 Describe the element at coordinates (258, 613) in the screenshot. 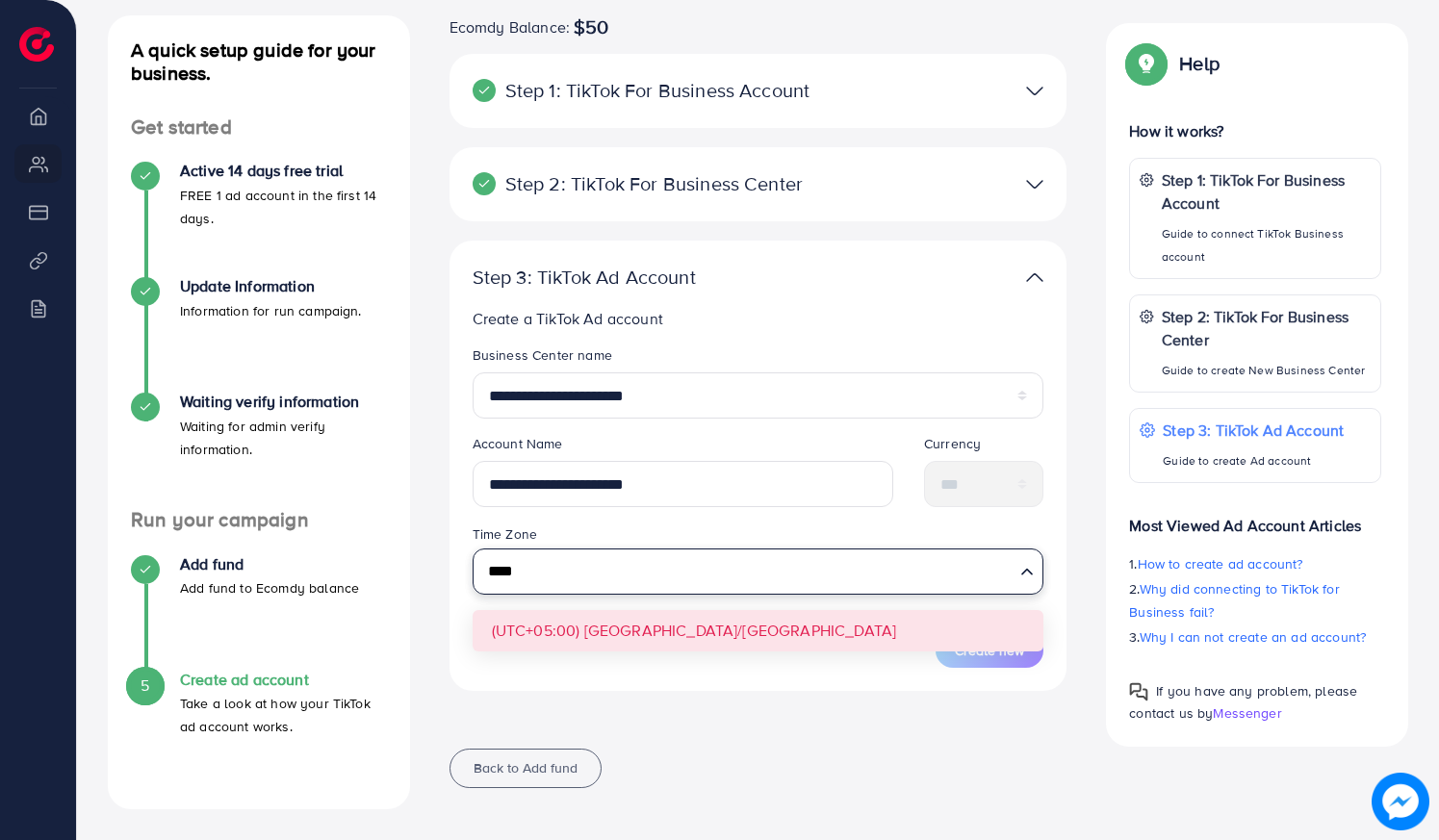

I see `li: Add fund` at that location.